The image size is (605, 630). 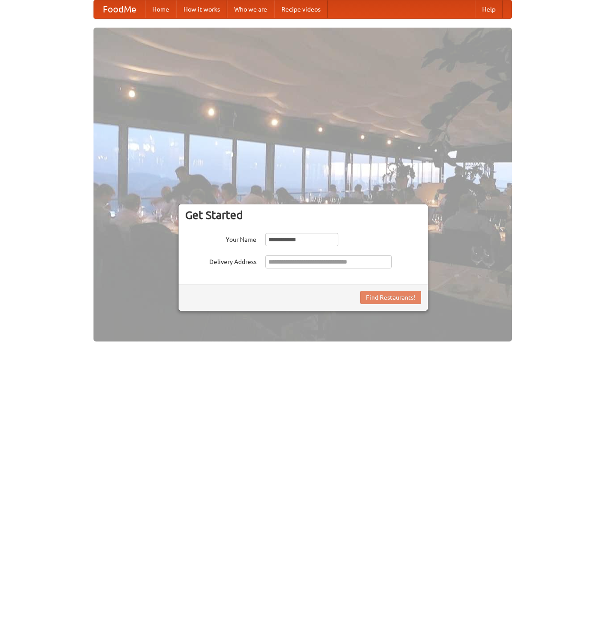 I want to click on button: Find Restaurants!, so click(x=391, y=298).